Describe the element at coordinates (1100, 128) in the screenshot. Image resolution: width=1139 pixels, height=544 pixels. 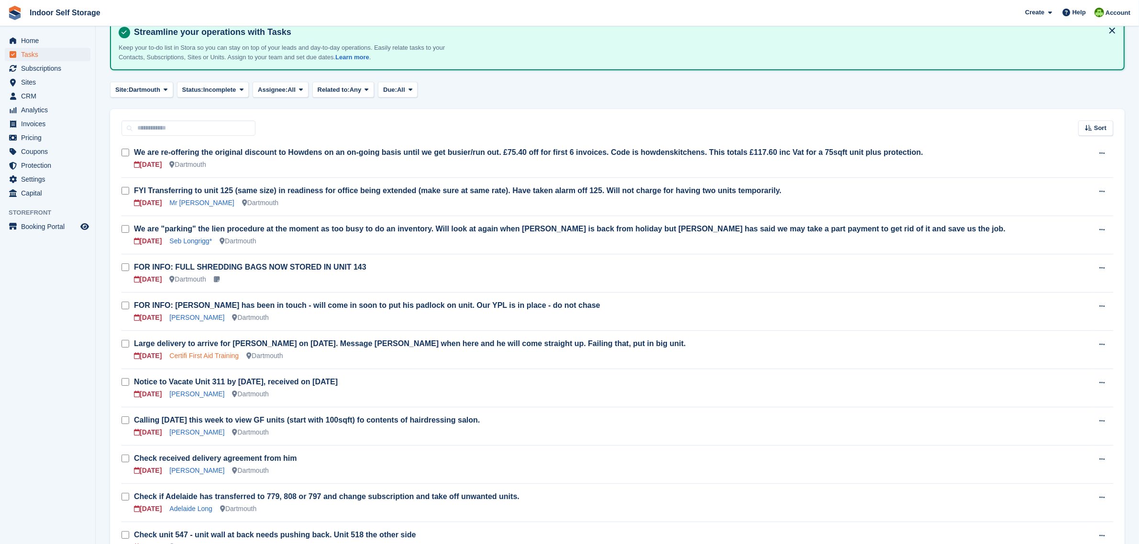
I see `span: Sort` at that location.